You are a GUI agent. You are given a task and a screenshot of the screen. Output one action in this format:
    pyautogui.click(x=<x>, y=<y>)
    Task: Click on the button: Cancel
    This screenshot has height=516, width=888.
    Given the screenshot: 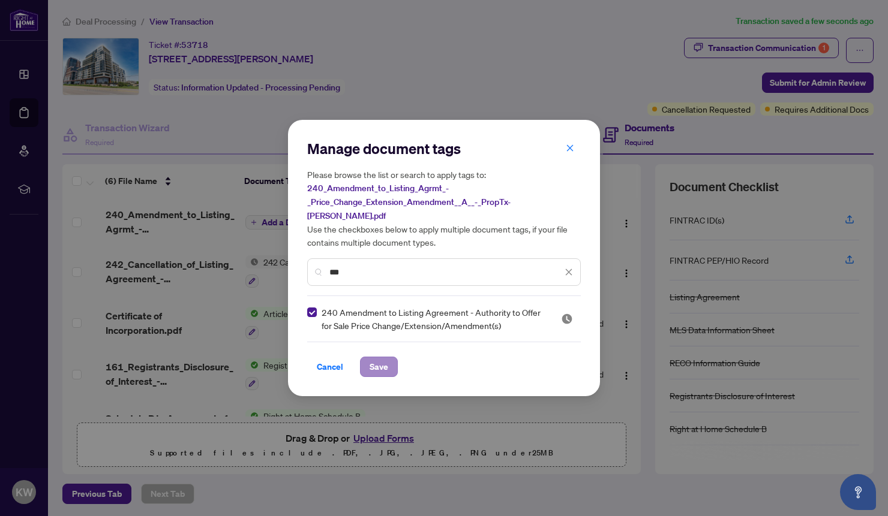 What is the action you would take?
    pyautogui.click(x=330, y=367)
    